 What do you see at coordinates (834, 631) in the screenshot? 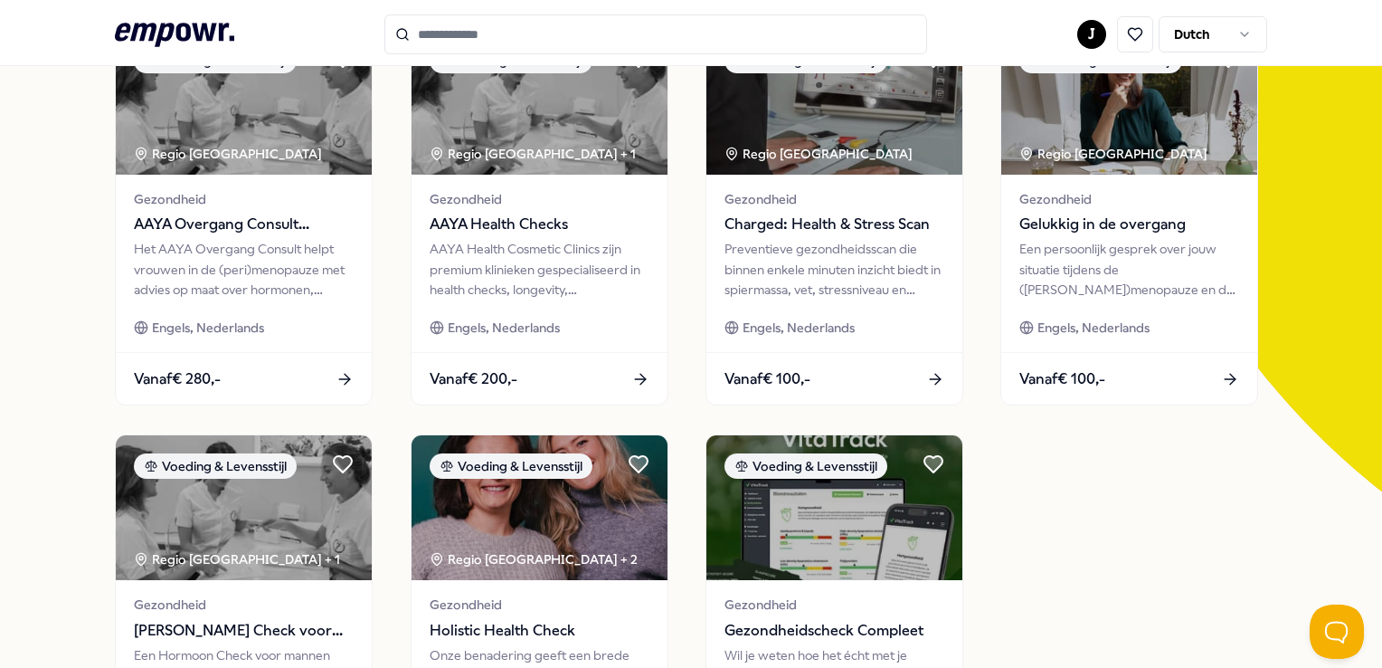
I see `span: Gezondheidscheck Compleet` at bounding box center [834, 631].